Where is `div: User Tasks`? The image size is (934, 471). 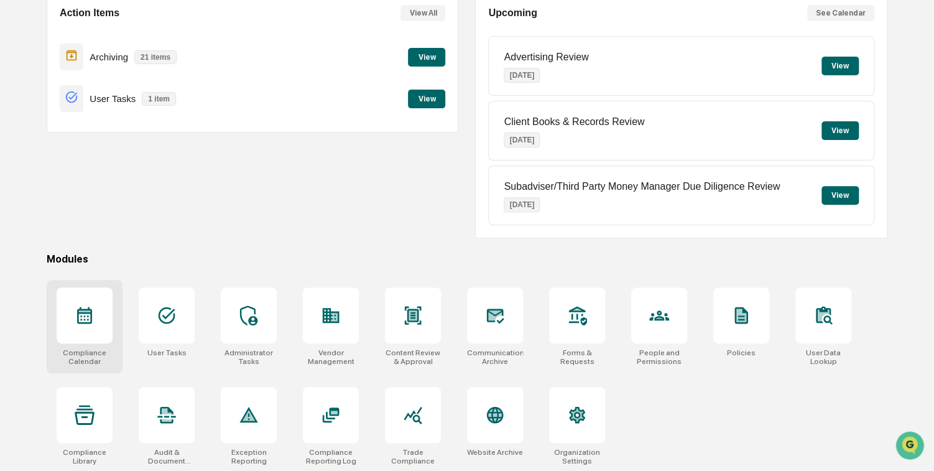
div: User Tasks is located at coordinates (167, 352).